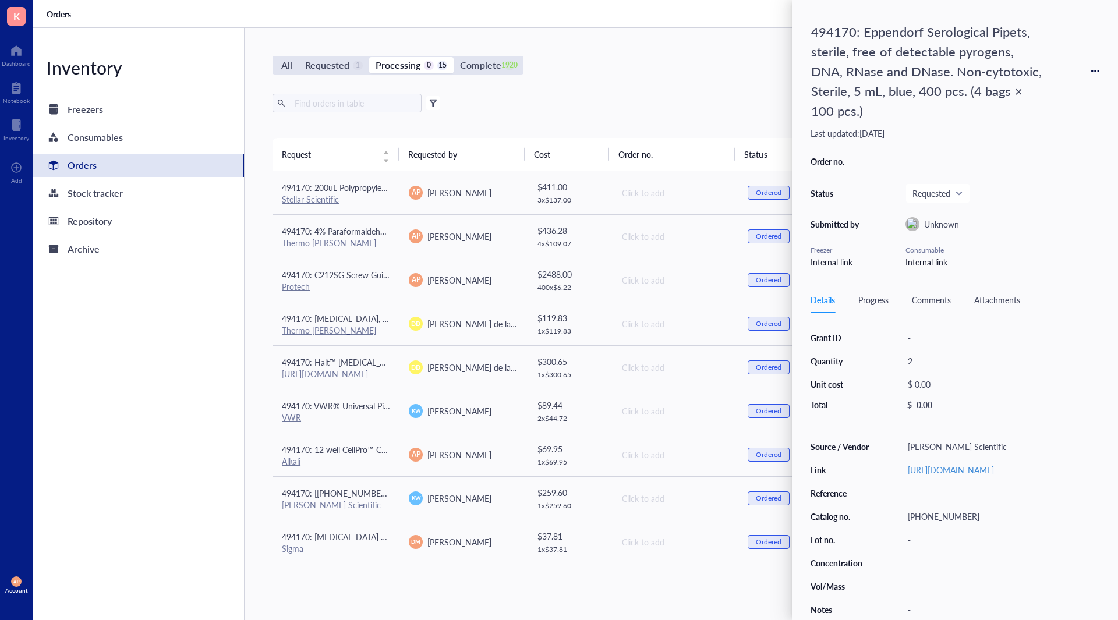  Describe the element at coordinates (570, 187) in the screenshot. I see `div: $ 411.00` at that location.